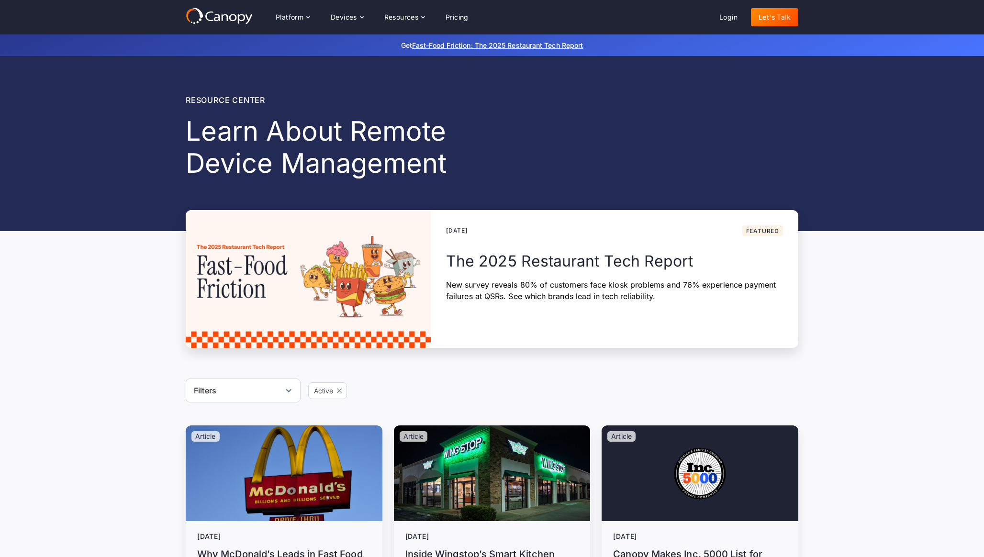 This screenshot has width=984, height=557. What do you see at coordinates (457, 17) in the screenshot?
I see `a: Pricing` at bounding box center [457, 17].